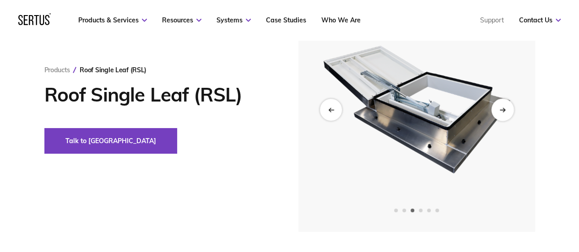 The width and height of the screenshot is (579, 252). I want to click on div: Next slide, so click(502, 109).